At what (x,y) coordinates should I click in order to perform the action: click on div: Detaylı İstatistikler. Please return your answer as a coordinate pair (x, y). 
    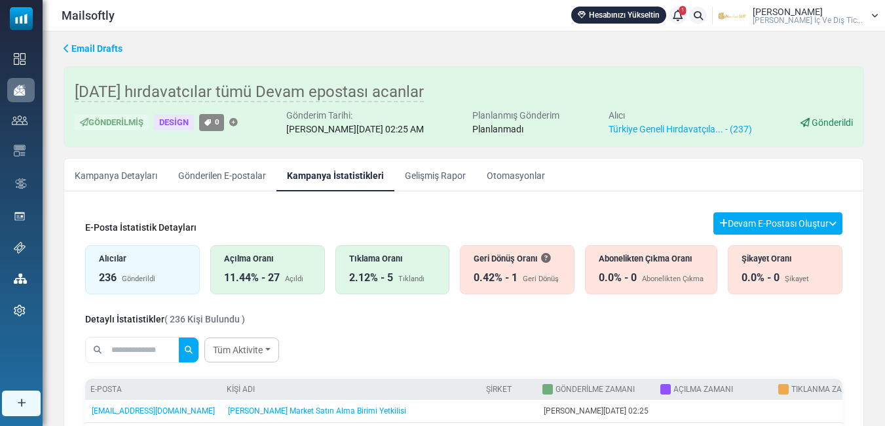
    Looking at the image, I should click on (165, 319).